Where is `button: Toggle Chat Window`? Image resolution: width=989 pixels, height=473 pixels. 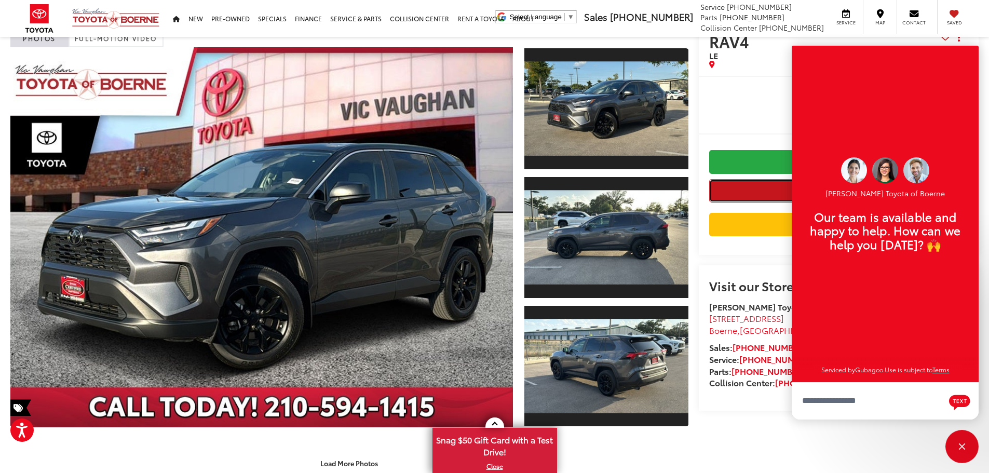 button: Toggle Chat Window is located at coordinates (962, 447).